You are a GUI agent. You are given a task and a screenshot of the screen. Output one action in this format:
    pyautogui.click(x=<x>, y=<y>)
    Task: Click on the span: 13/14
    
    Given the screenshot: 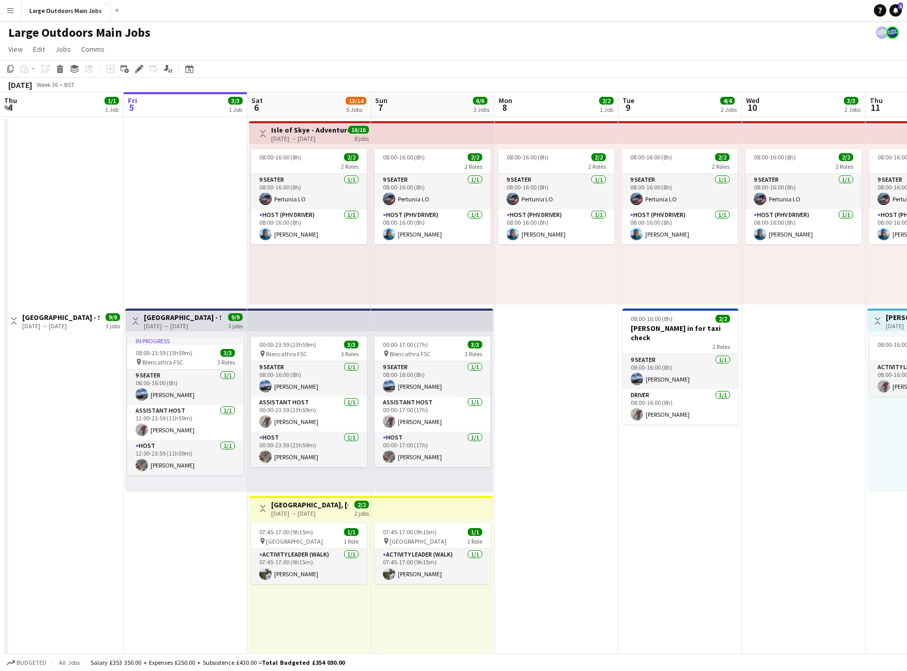 What is the action you would take?
    pyautogui.click(x=356, y=100)
    